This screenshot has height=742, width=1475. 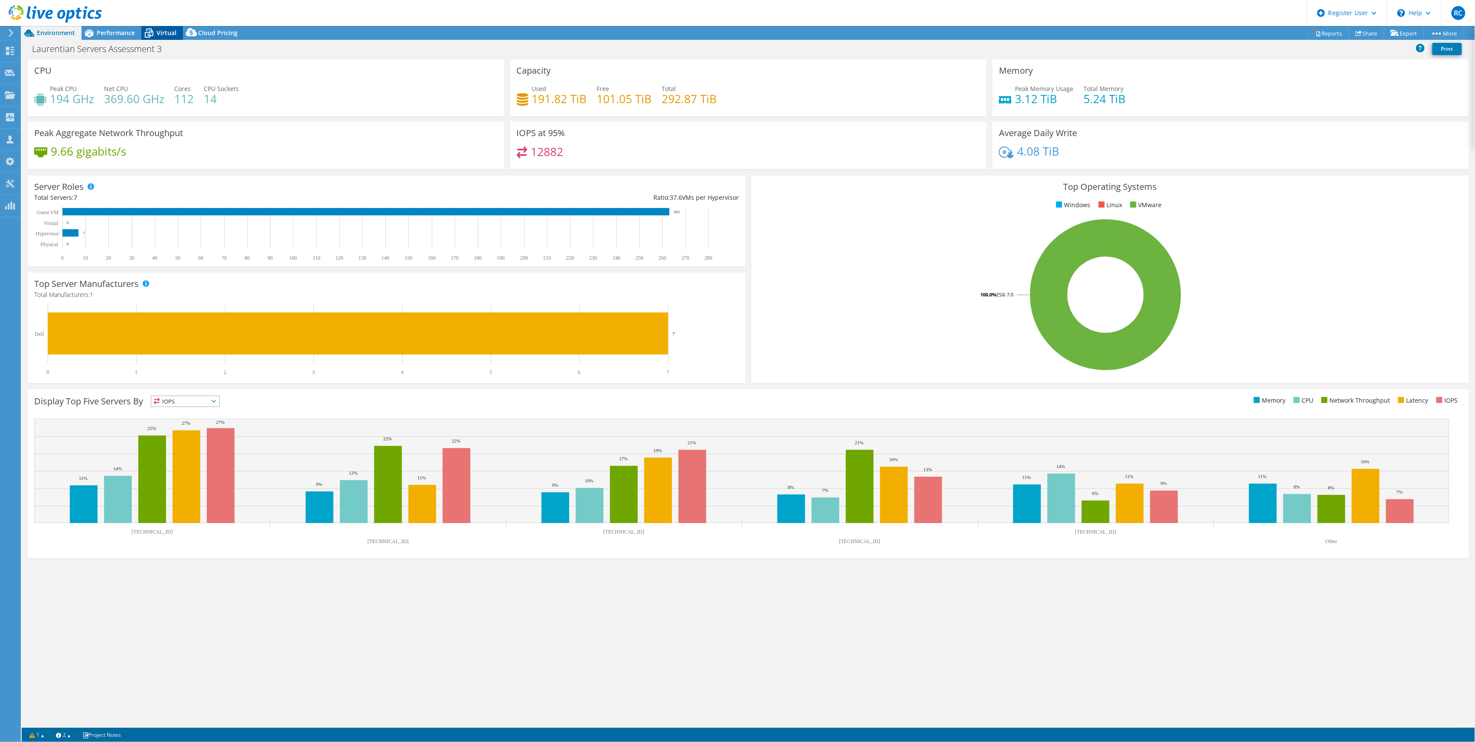 I want to click on a: 1, so click(x=37, y=735).